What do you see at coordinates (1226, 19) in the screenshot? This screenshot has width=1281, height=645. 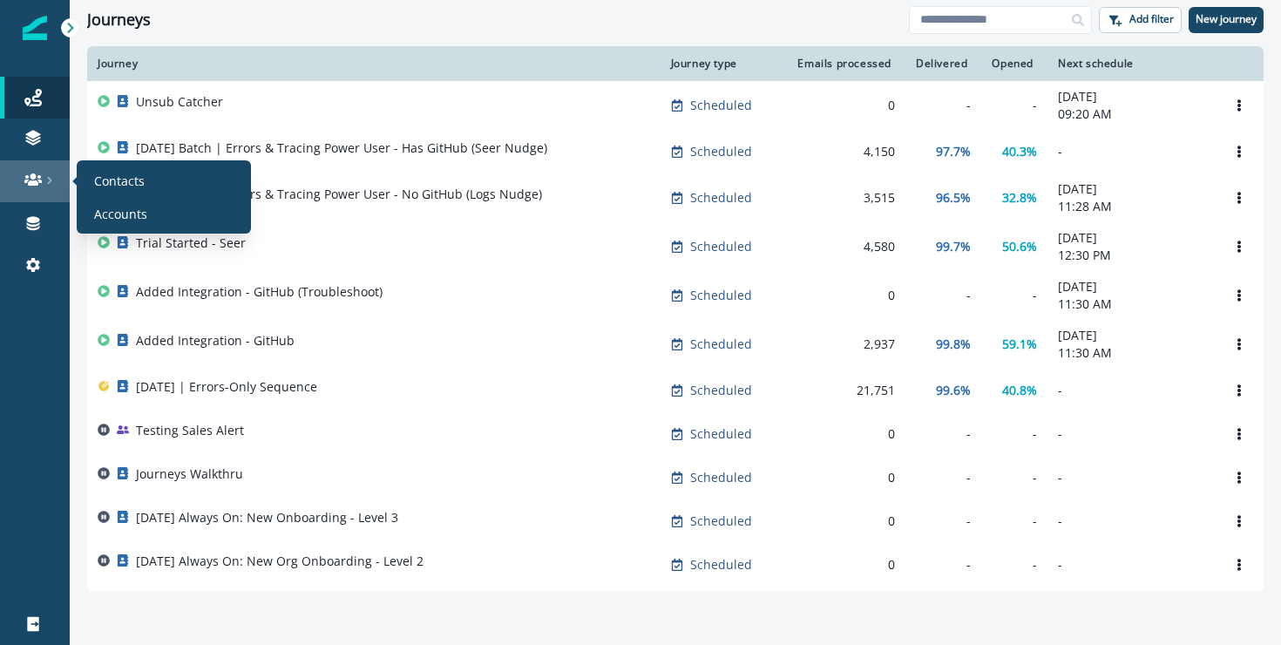 I see `p: New journey` at bounding box center [1226, 19].